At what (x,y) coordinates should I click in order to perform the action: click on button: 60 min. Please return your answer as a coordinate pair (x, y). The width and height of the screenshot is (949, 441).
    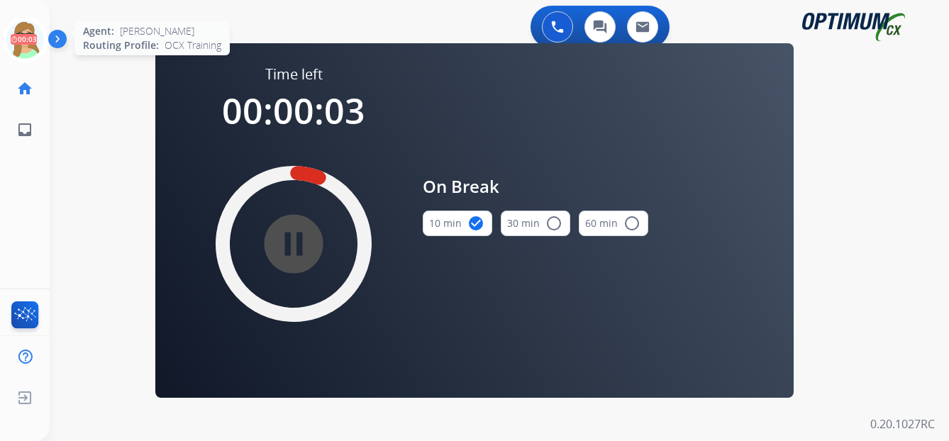
    Looking at the image, I should click on (614, 223).